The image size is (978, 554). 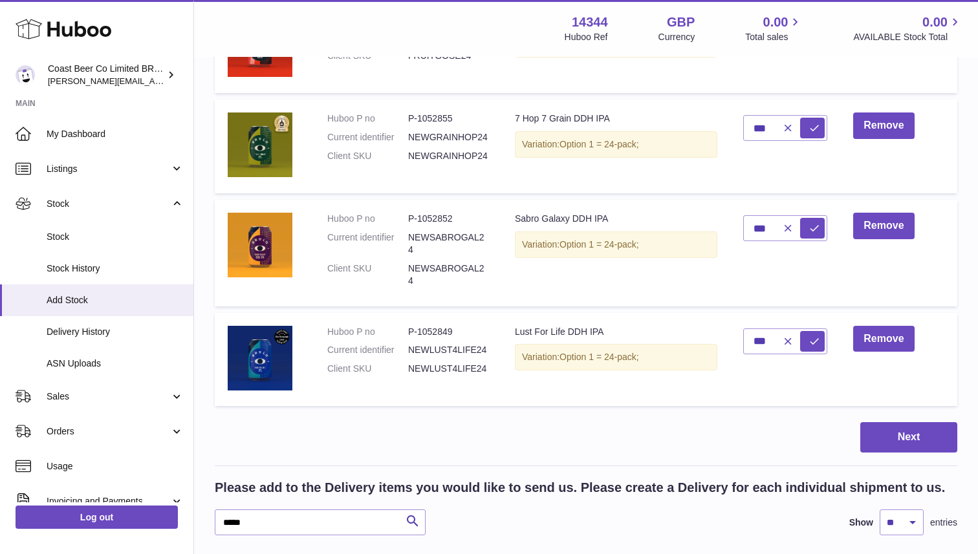 I want to click on td: 7 Hop 7 Grain DDH IPA, so click(x=616, y=146).